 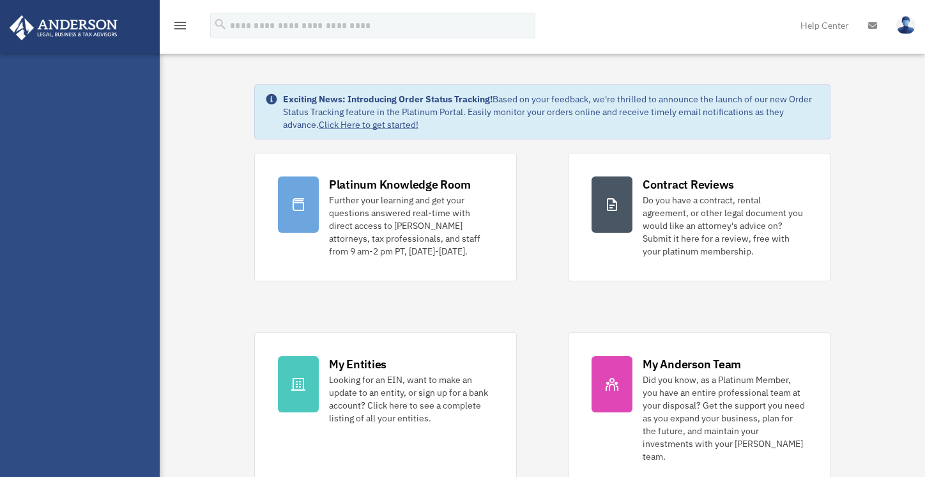 What do you see at coordinates (400, 184) in the screenshot?
I see `div: Platinum Knowledge Room` at bounding box center [400, 184].